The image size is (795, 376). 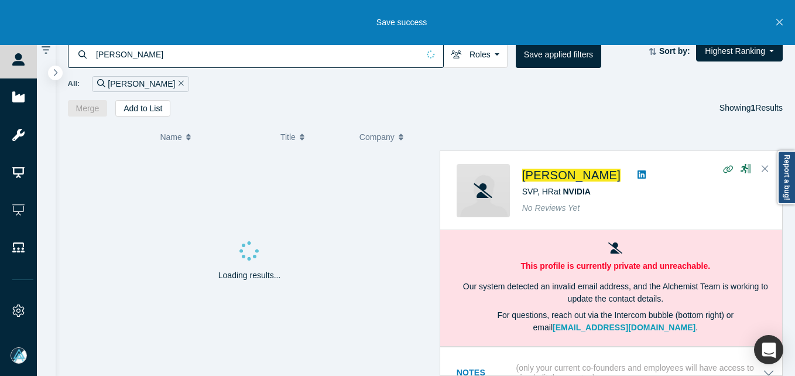 What do you see at coordinates (314, 137) in the screenshot?
I see `button: Title` at bounding box center [314, 137].